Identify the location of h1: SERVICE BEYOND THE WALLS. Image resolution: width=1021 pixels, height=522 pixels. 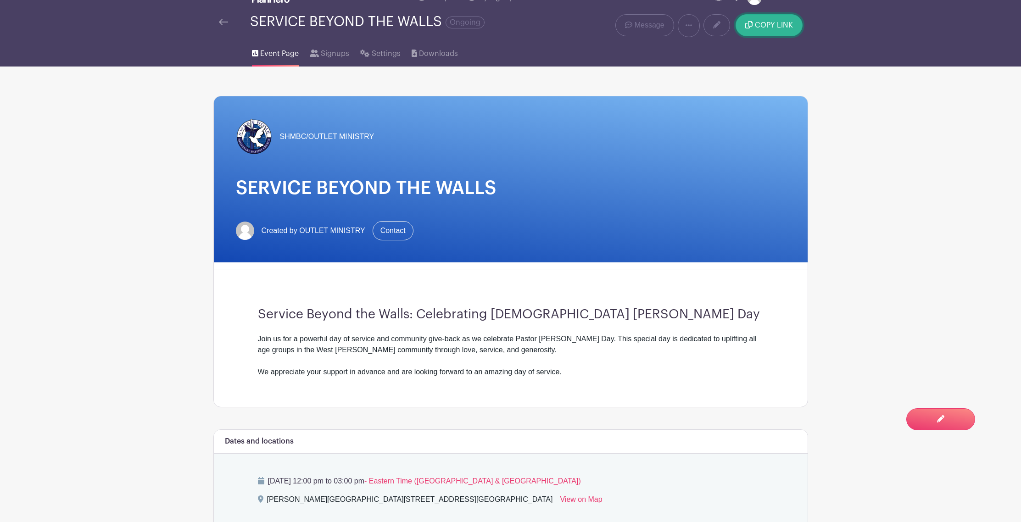
(511, 188).